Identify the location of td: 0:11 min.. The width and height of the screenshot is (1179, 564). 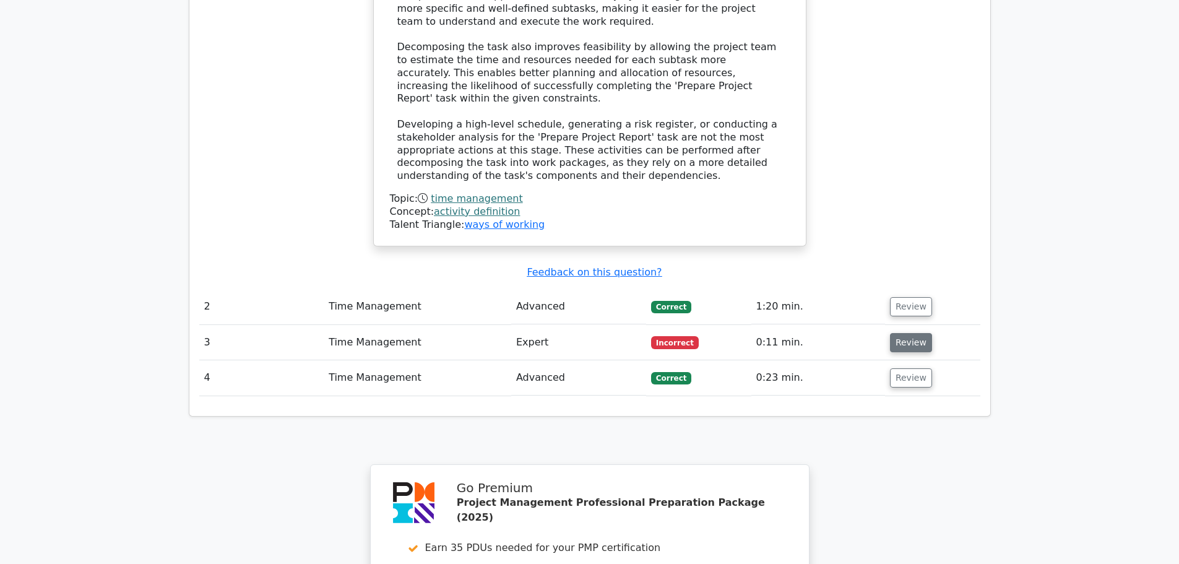
(818, 342).